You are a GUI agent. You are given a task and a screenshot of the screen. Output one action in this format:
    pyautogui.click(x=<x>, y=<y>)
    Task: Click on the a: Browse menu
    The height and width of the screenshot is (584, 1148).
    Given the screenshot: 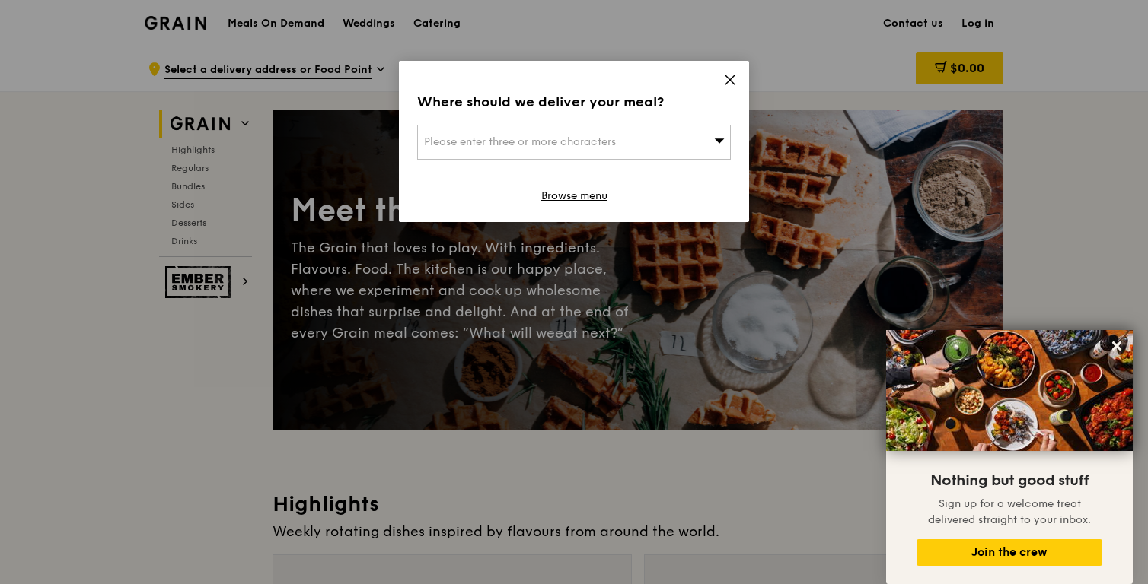 What is the action you would take?
    pyautogui.click(x=574, y=196)
    